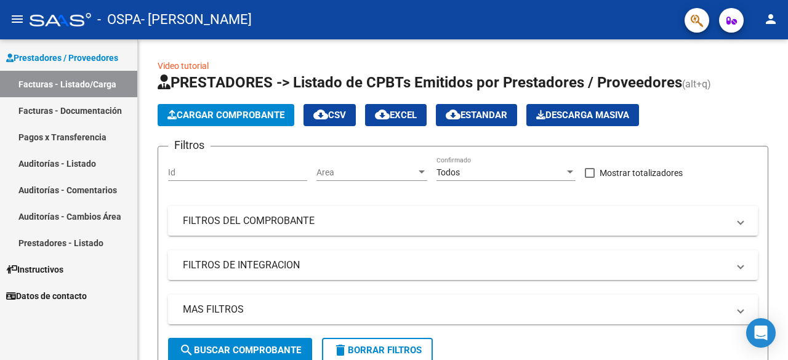 This screenshot has width=788, height=360. I want to click on div: Open Intercom Messenger, so click(761, 333).